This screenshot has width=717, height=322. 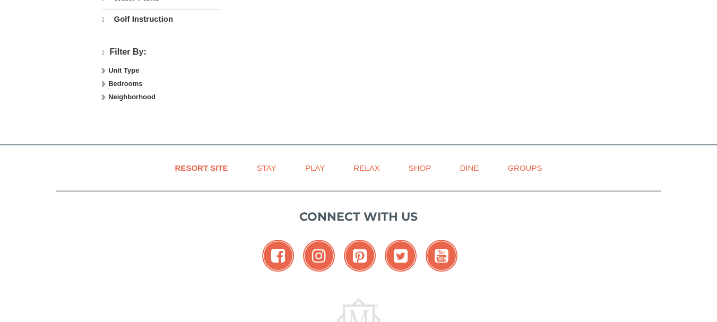 What do you see at coordinates (161, 19) in the screenshot?
I see `a: Golf Instruction` at bounding box center [161, 19].